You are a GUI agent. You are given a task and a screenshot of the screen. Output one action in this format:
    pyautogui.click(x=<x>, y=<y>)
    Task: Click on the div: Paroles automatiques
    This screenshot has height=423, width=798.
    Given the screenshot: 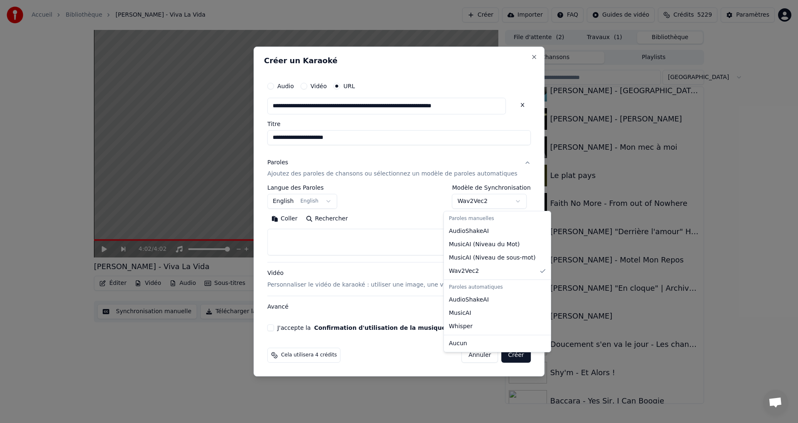 What is the action you would take?
    pyautogui.click(x=497, y=287)
    